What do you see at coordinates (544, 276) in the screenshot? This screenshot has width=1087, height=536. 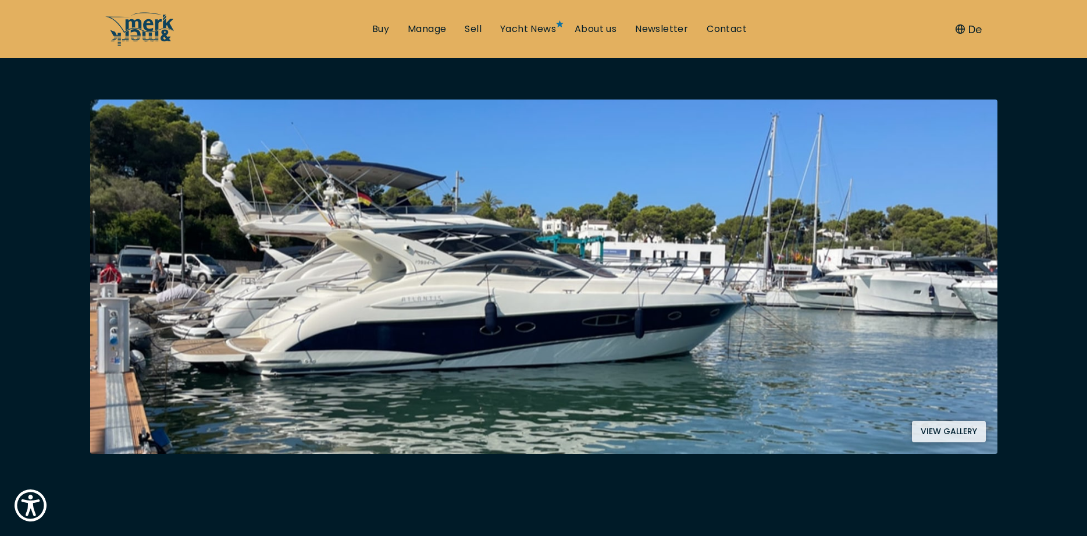 I see `img: Merk&Merk` at bounding box center [544, 276].